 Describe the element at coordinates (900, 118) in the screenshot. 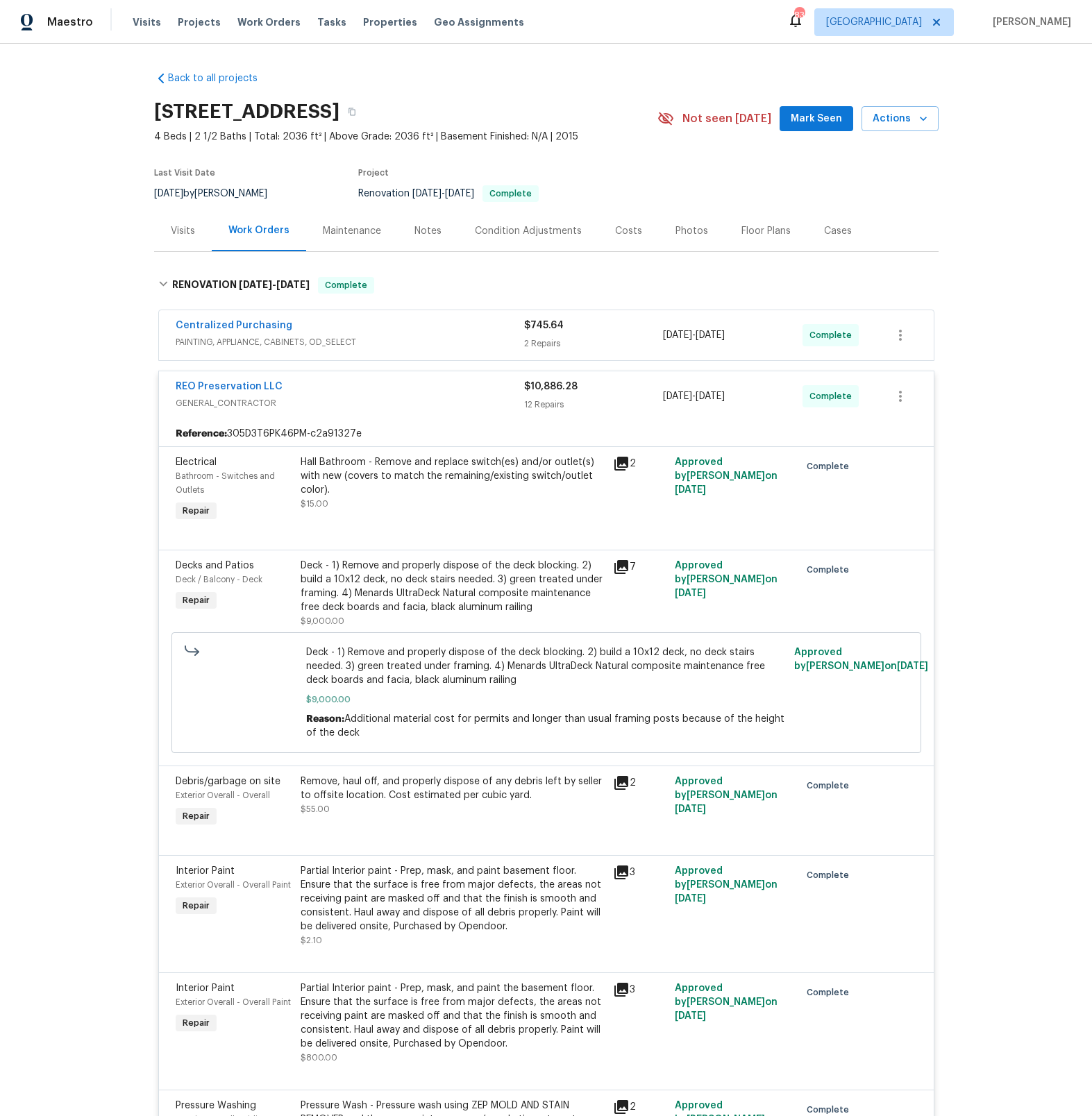

I see `button: Actions` at that location.